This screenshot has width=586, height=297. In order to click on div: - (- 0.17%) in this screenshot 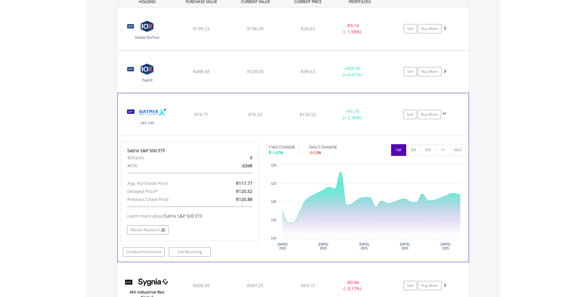, I will do `click(353, 286)`.